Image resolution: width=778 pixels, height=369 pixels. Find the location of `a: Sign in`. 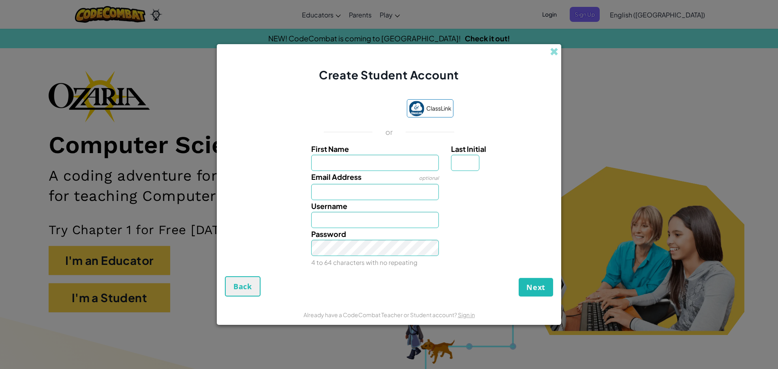

a: Sign in is located at coordinates (466, 315).